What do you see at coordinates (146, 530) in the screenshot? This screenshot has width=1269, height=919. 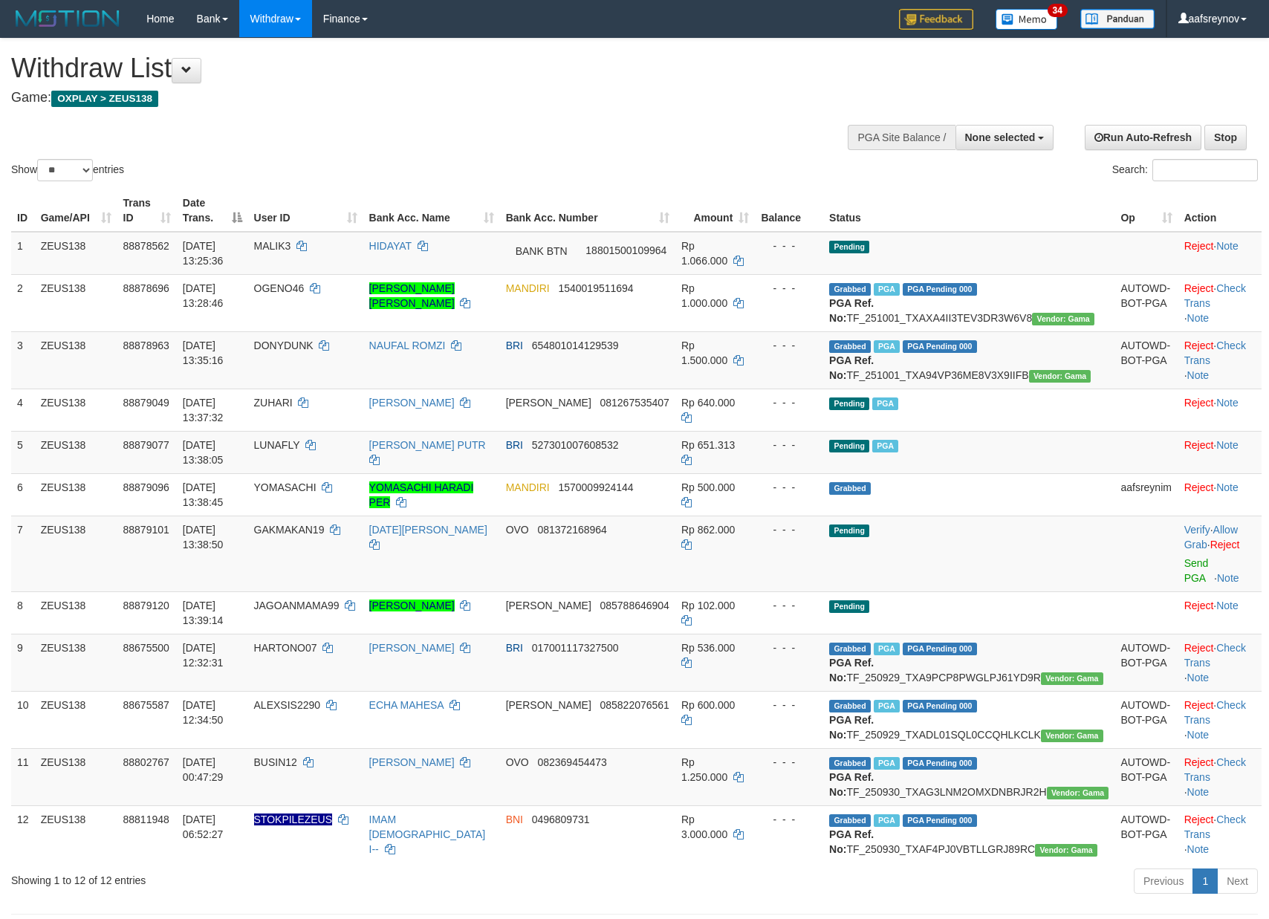 I see `span: 88879101` at bounding box center [146, 530].